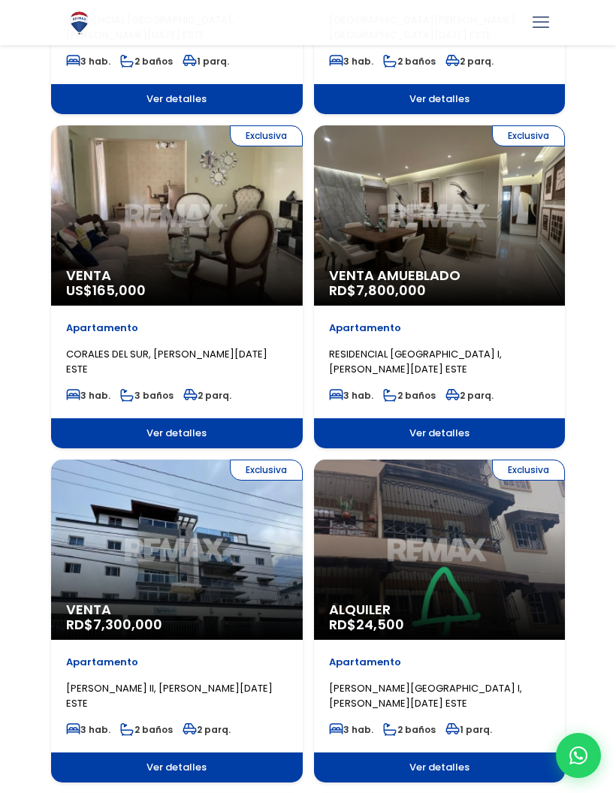 This screenshot has width=616, height=793. I want to click on span: 7,300,000, so click(128, 624).